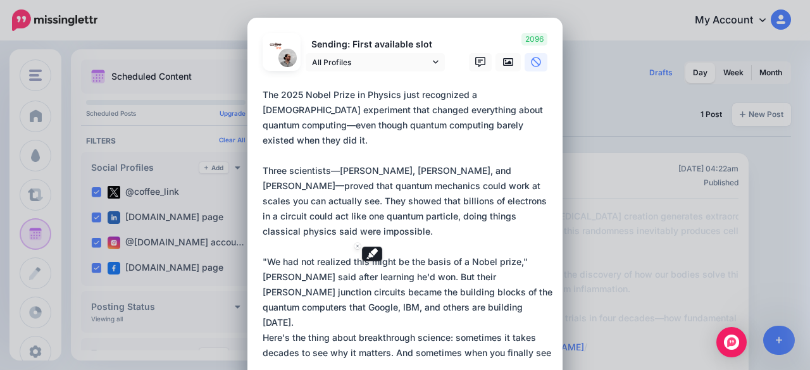 The image size is (810, 370). What do you see at coordinates (375, 44) in the screenshot?
I see `p: Sending: First available slot` at bounding box center [375, 44].